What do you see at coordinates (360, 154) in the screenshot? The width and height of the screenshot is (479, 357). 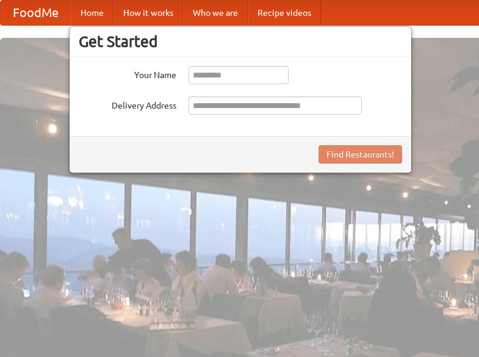 I see `button: Find Restaurants!` at bounding box center [360, 154].